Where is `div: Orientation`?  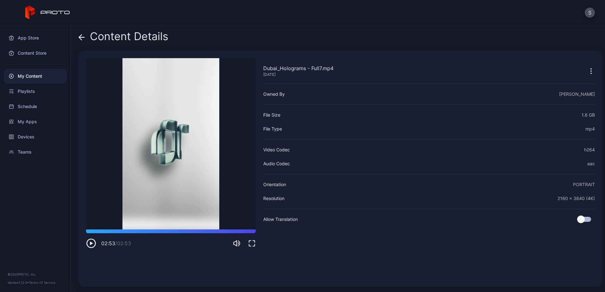
div: Orientation is located at coordinates (275, 185).